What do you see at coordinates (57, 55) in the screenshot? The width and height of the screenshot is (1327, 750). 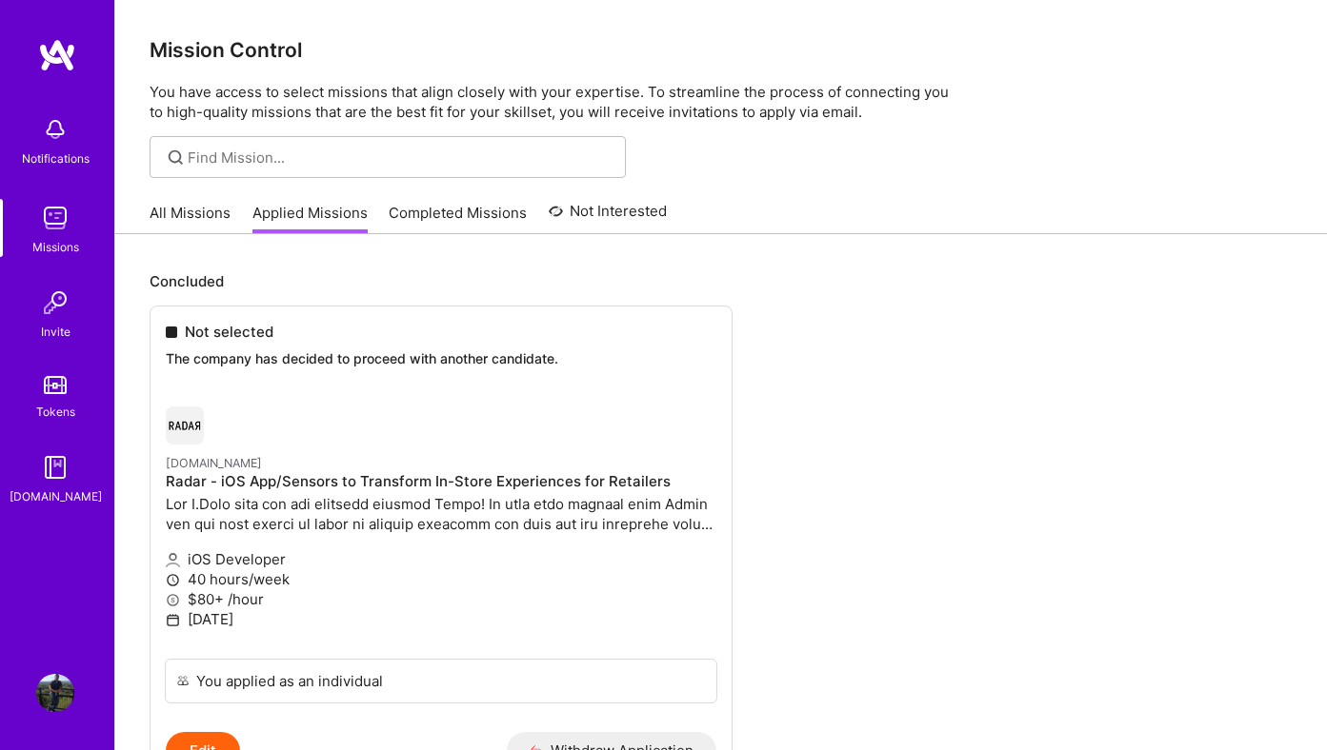 I see `img: logo` at bounding box center [57, 55].